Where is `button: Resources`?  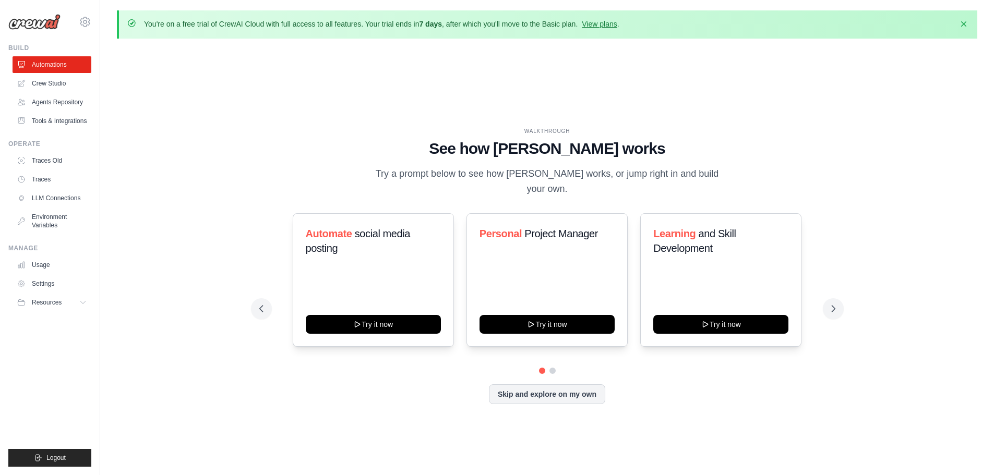 button: Resources is located at coordinates (52, 303).